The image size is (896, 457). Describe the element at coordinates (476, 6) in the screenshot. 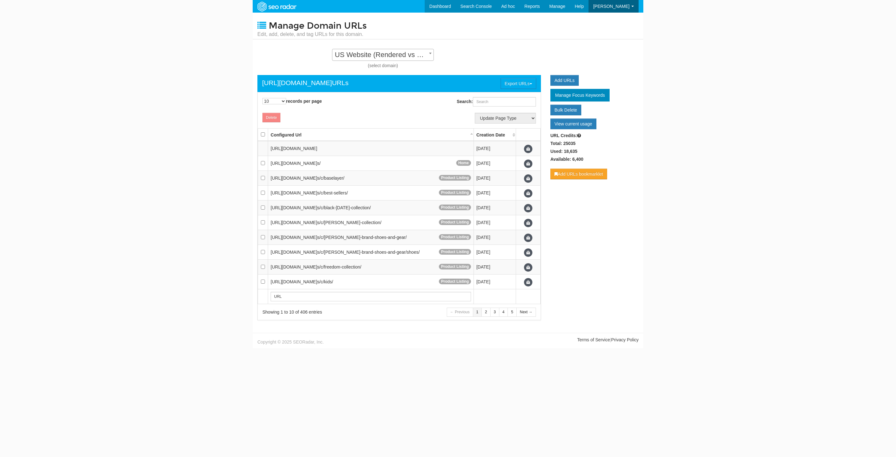

I see `span: Search Console` at that location.